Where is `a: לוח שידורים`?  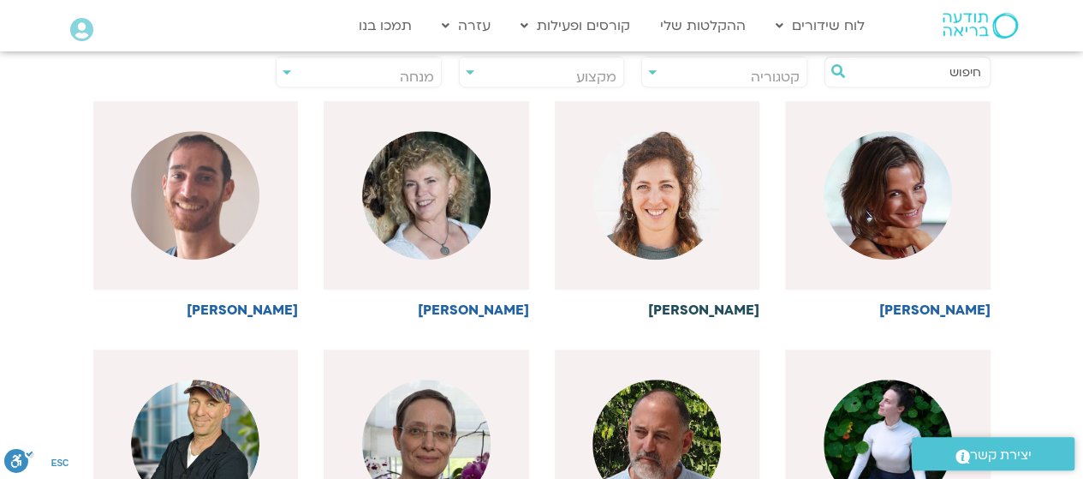 a: לוח שידורים is located at coordinates (821, 26).